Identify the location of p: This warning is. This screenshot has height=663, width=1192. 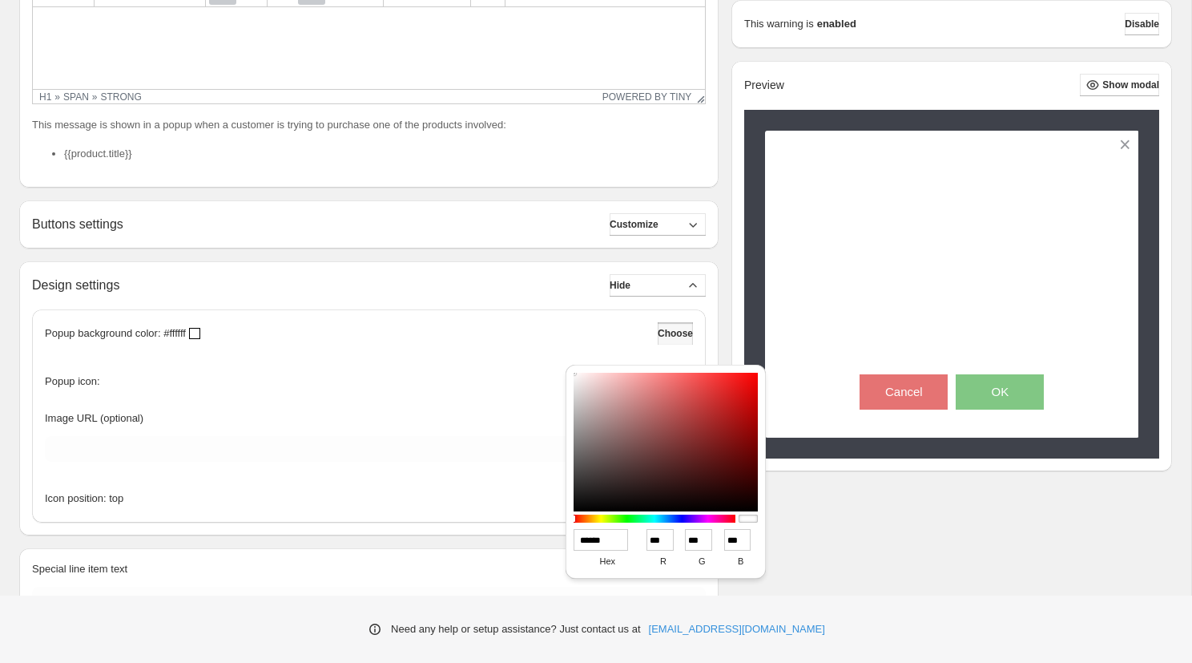
(779, 24).